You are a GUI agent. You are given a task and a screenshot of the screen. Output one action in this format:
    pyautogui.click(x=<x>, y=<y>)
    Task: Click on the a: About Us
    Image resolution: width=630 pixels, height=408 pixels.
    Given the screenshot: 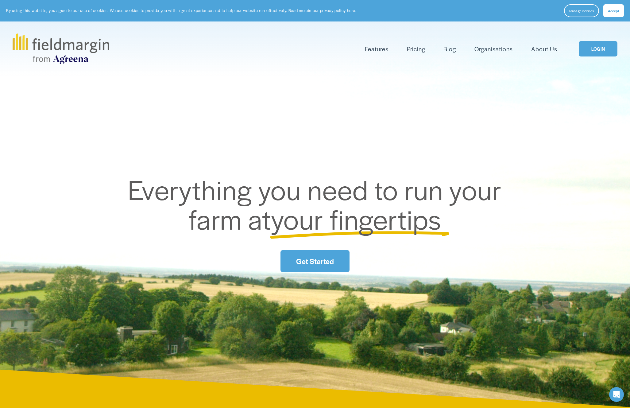 What is the action you would take?
    pyautogui.click(x=544, y=49)
    